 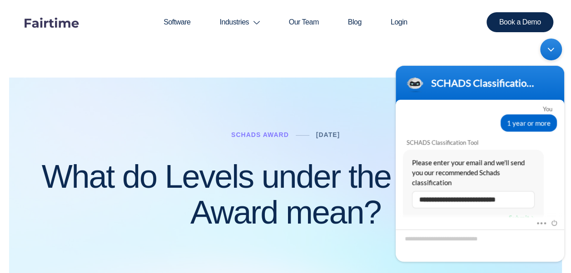 I want to click on h1: What do Levels under the SCHADS Award mean?, so click(x=285, y=195).